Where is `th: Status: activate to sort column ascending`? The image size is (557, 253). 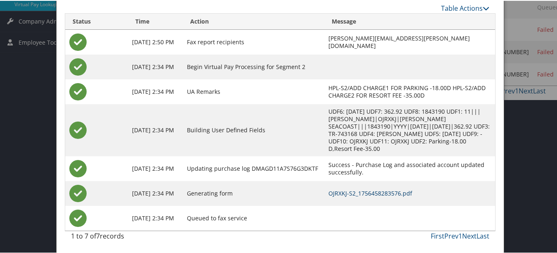
th: Status: activate to sort column ascending is located at coordinates (97, 21).